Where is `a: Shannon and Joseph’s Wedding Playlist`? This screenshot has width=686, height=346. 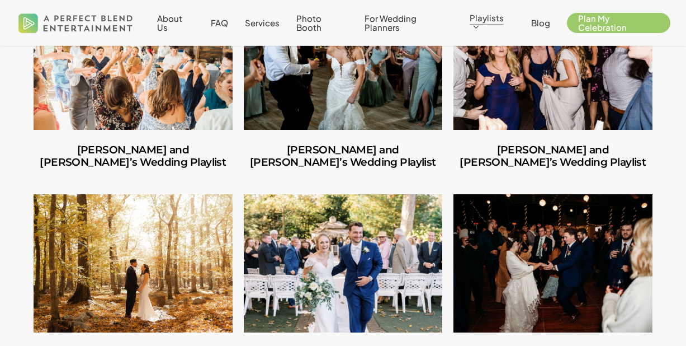
a: Shannon and Joseph’s Wedding Playlist is located at coordinates (343, 156).